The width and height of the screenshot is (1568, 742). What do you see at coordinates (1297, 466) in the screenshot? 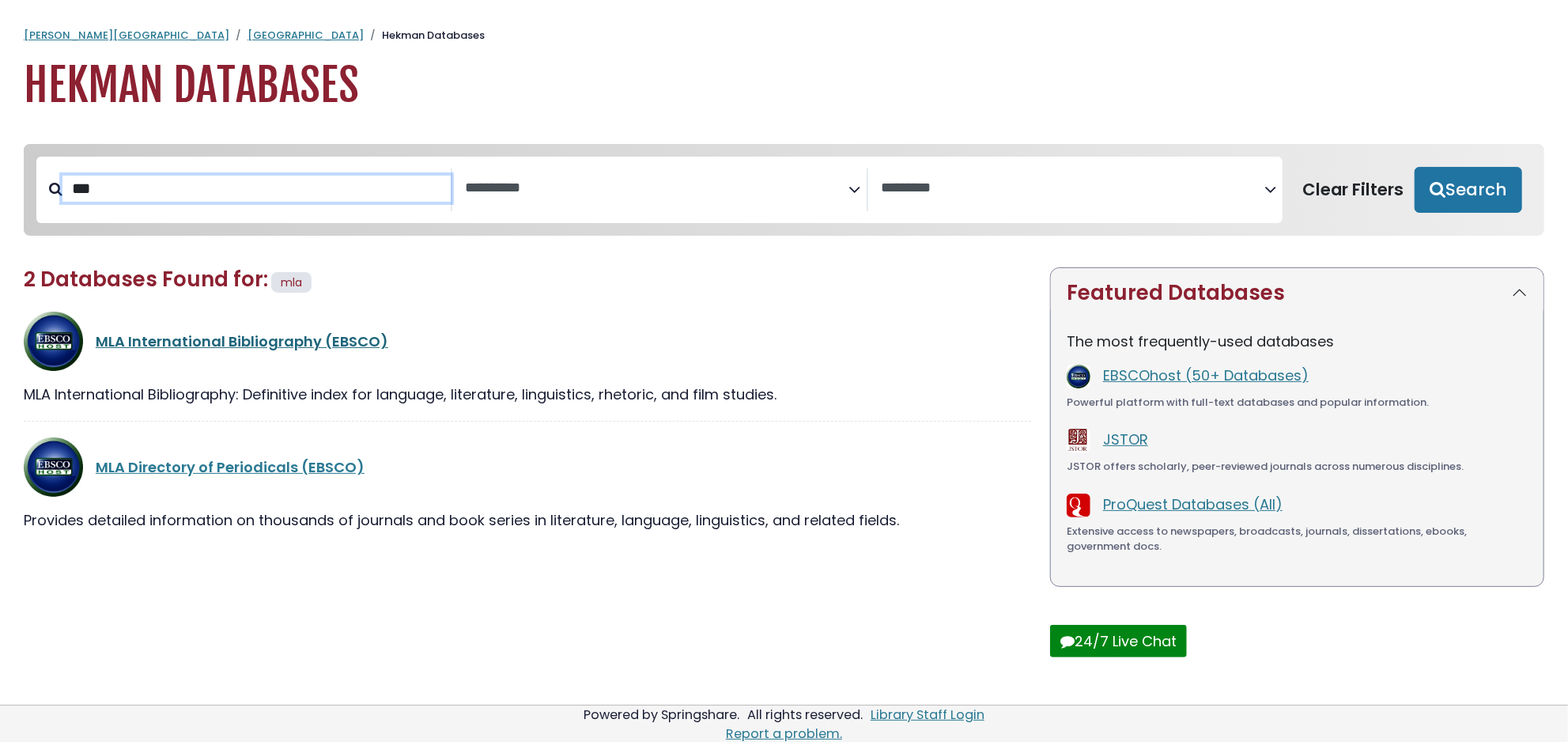
I see `div: JSTOR offers scholarly, peer-reviewed journals across numerous disciplines.` at bounding box center [1297, 466].